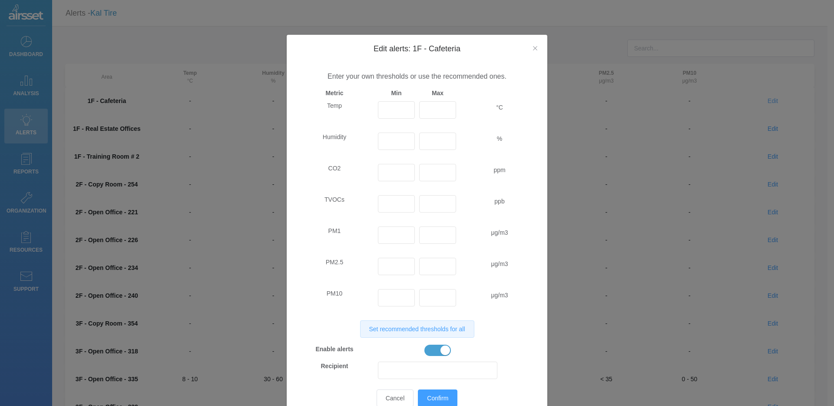  What do you see at coordinates (334, 366) in the screenshot?
I see `strong: Recipient` at bounding box center [334, 366].